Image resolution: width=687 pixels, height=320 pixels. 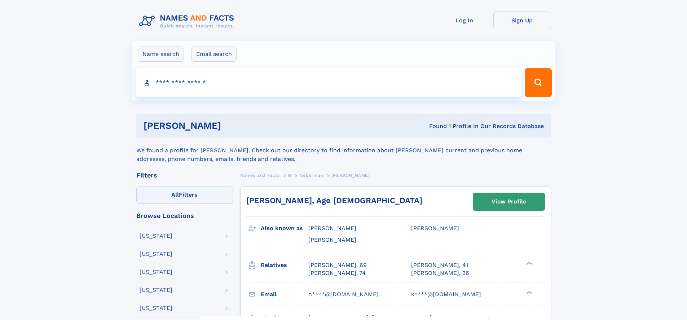 What do you see at coordinates (175, 194) in the screenshot?
I see `span: All` at bounding box center [175, 194].